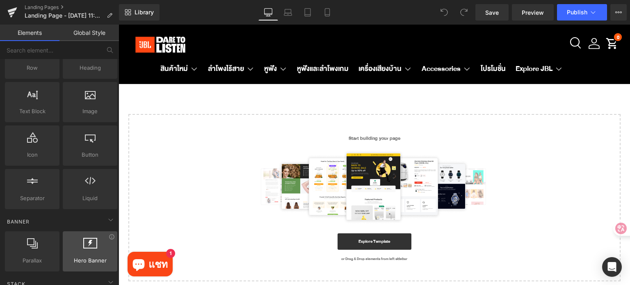  What do you see at coordinates (90, 260) in the screenshot?
I see `span: Hero Banner` at bounding box center [90, 260].